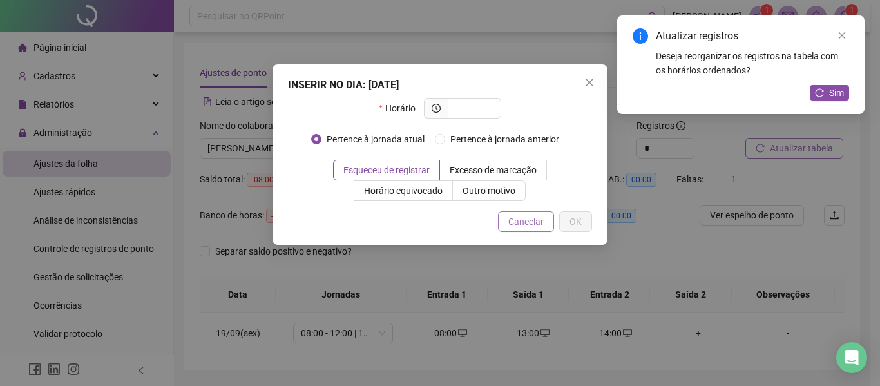 The image size is (880, 386). What do you see at coordinates (842, 35) in the screenshot?
I see `a: Close` at bounding box center [842, 35].